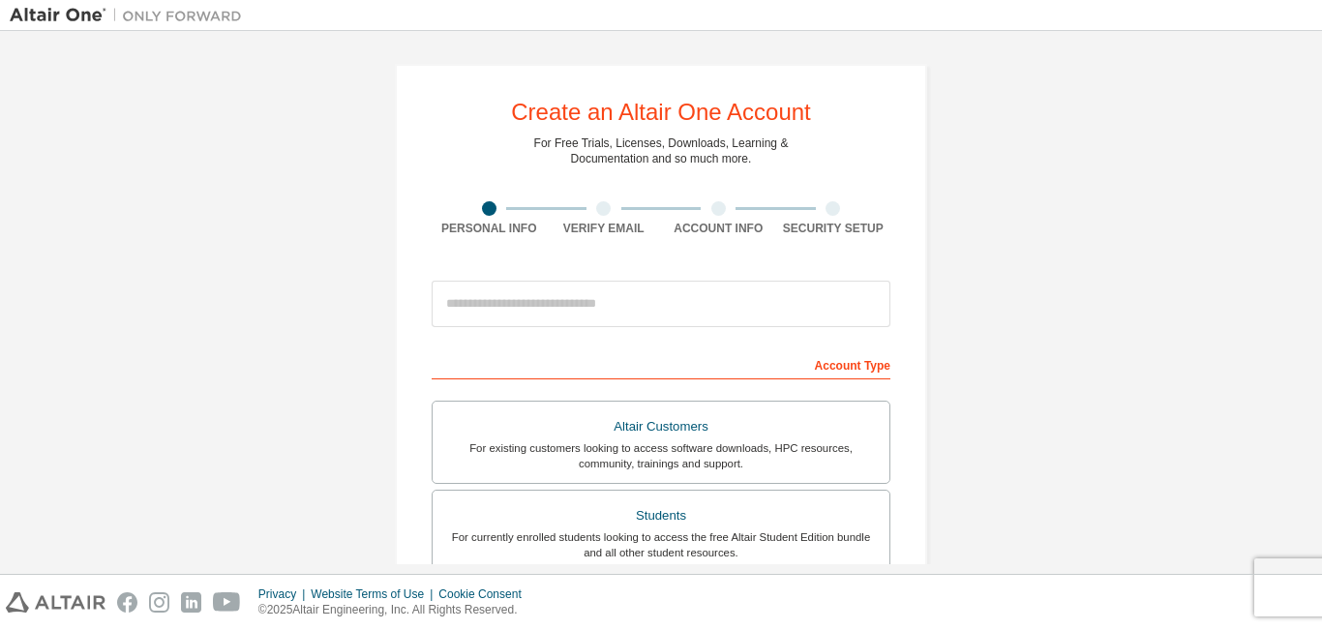 The image size is (1322, 630). What do you see at coordinates (485, 594) in the screenshot?
I see `div: Cookie Consent` at bounding box center [485, 594].